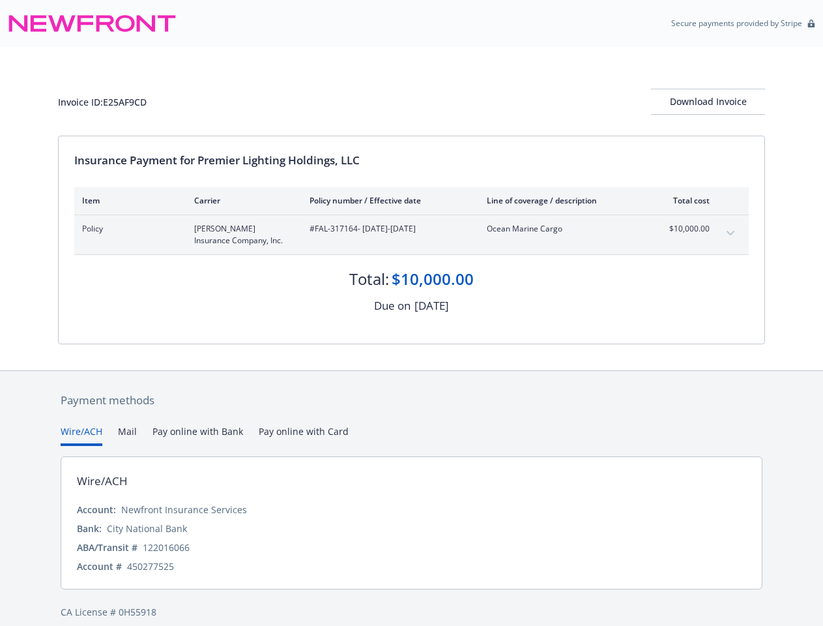  Describe the element at coordinates (151, 566) in the screenshot. I see `div: 450277525` at that location.